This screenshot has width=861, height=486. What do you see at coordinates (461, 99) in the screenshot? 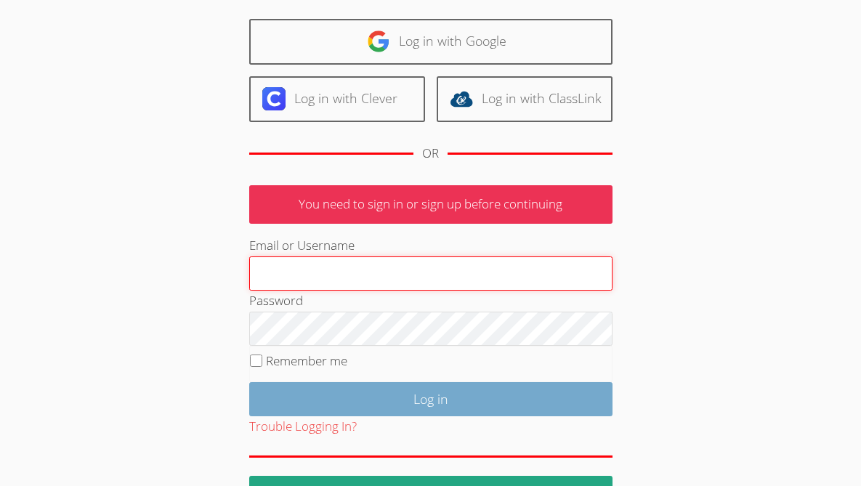
I see `img: classlink-logo-d6bb404cc1216ec64c9a2012d9dc4662098be43eaf13dc465df04b49fa7ab582.svg` at bounding box center [461, 99].